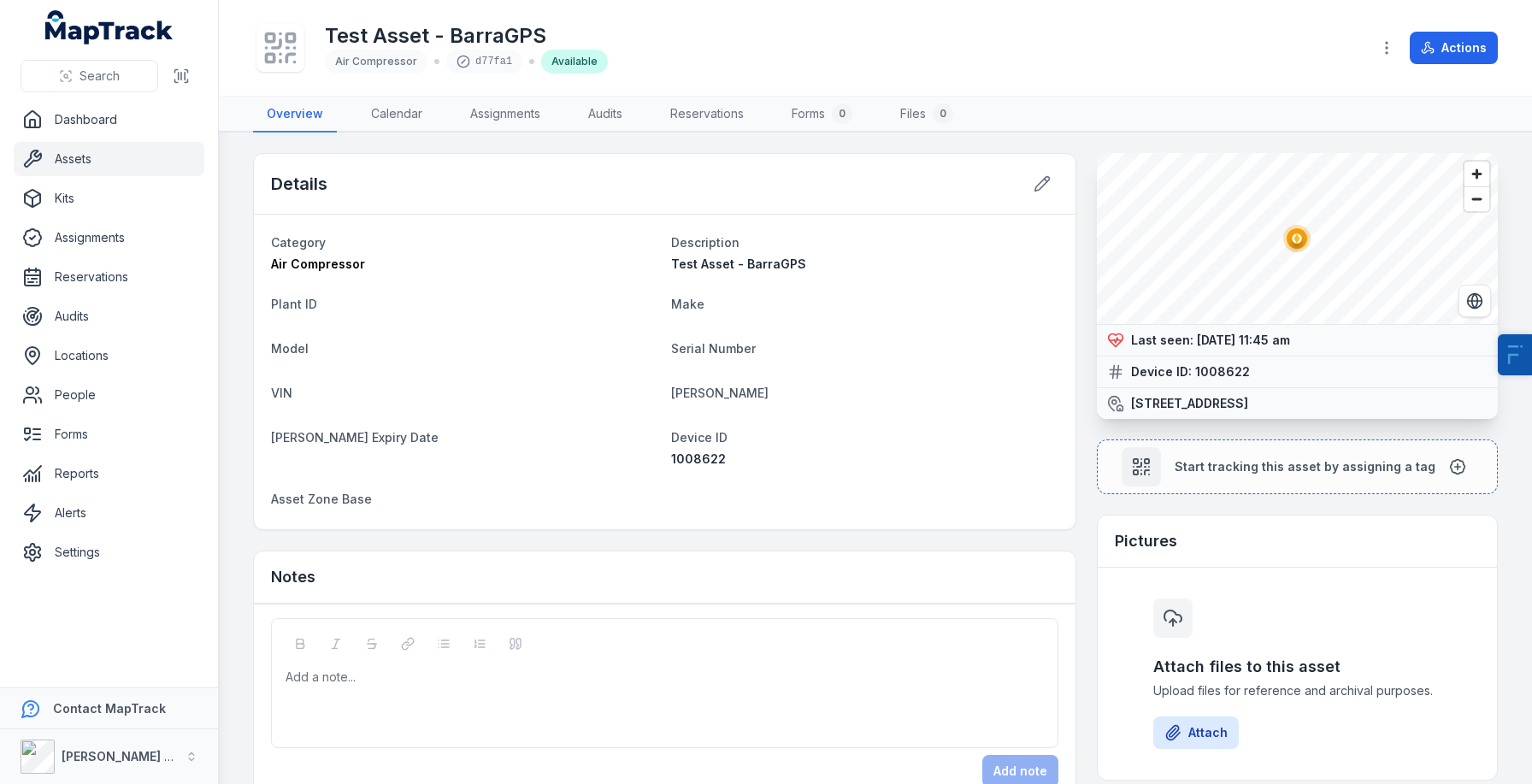 This screenshot has width=1532, height=784. I want to click on h3: Attach files to this asset, so click(1297, 666).